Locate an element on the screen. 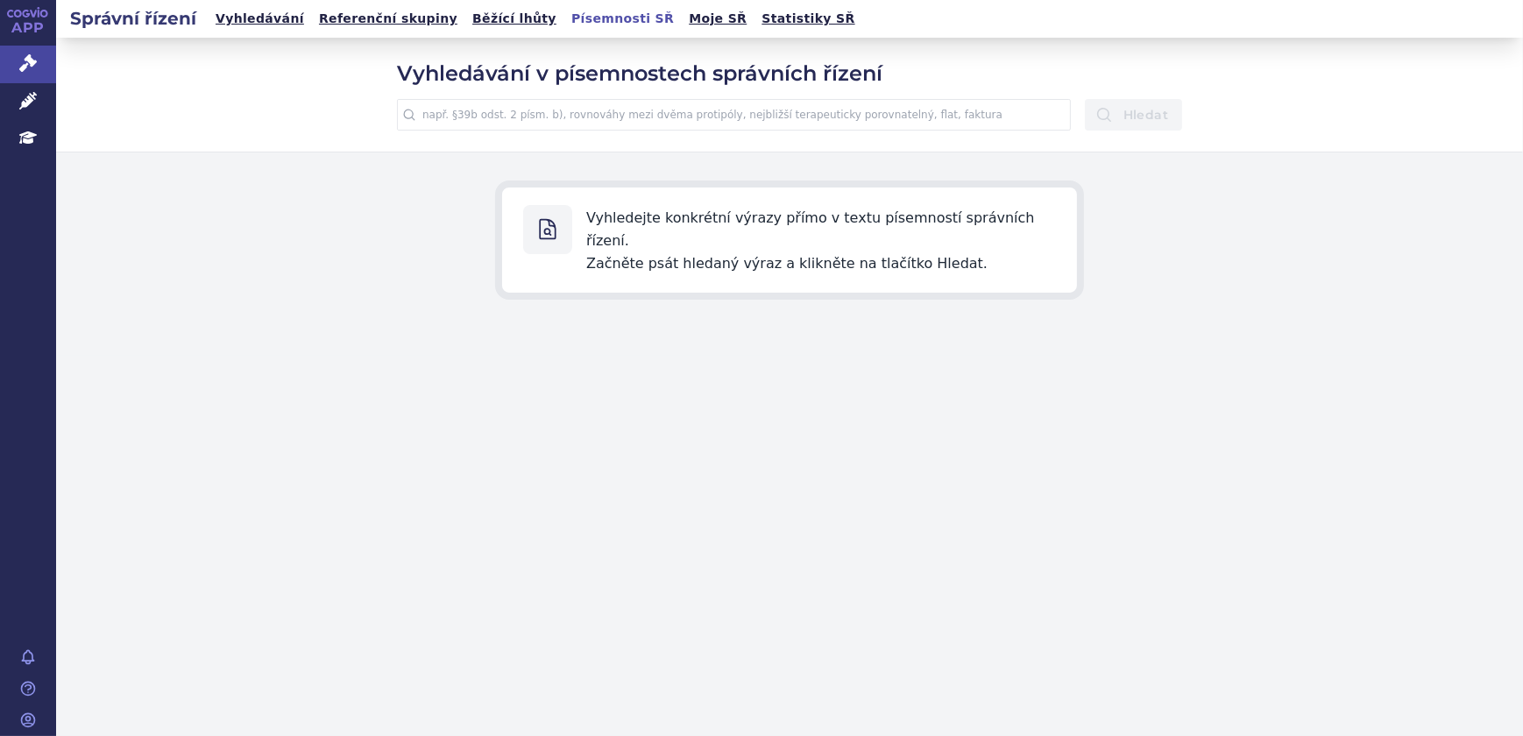 Image resolution: width=1523 pixels, height=736 pixels. a: Písemnosti SŘ is located at coordinates (622, 18).